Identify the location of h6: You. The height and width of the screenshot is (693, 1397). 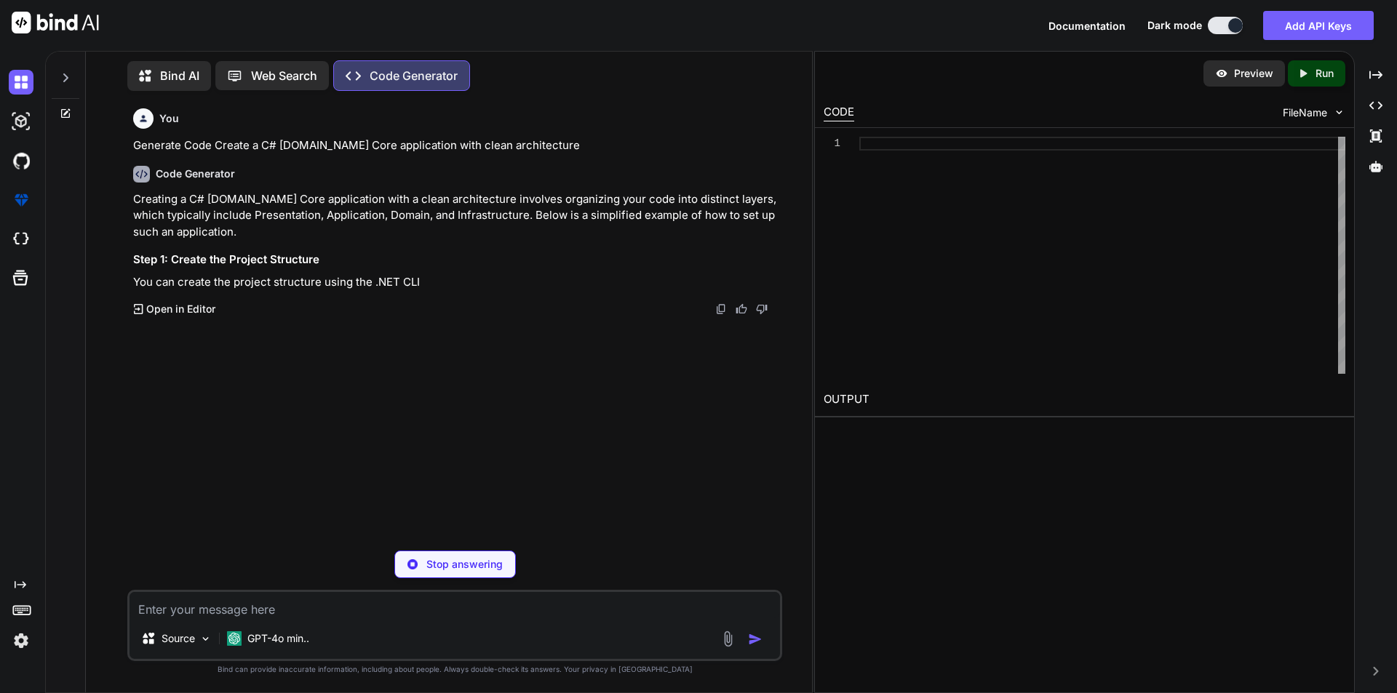
(169, 119).